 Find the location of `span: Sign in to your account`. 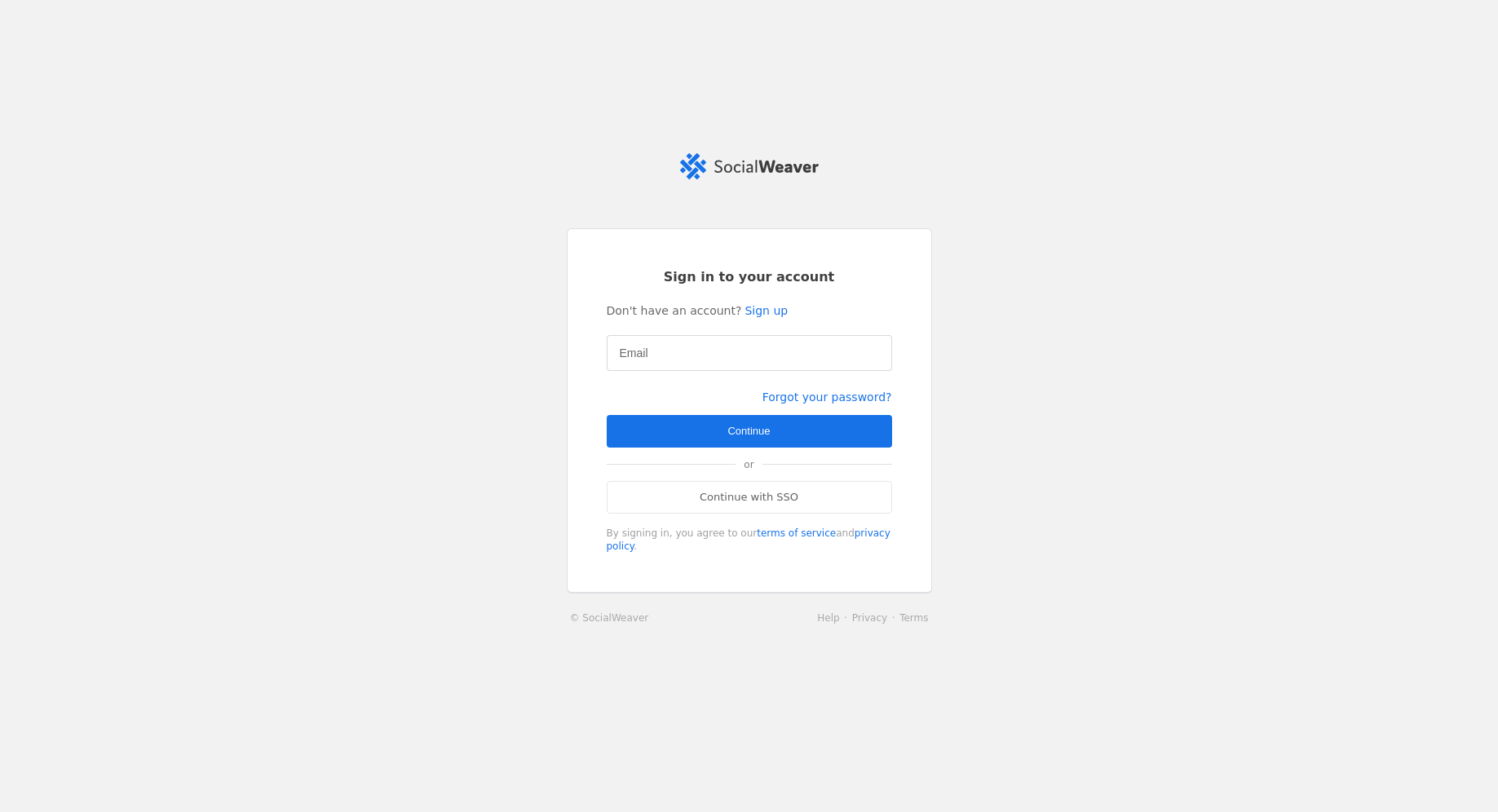

span: Sign in to your account is located at coordinates (750, 277).